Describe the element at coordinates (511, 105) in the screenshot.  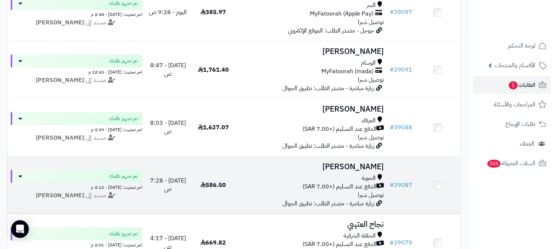
I see `a: المراجعات والأسئلة` at that location.